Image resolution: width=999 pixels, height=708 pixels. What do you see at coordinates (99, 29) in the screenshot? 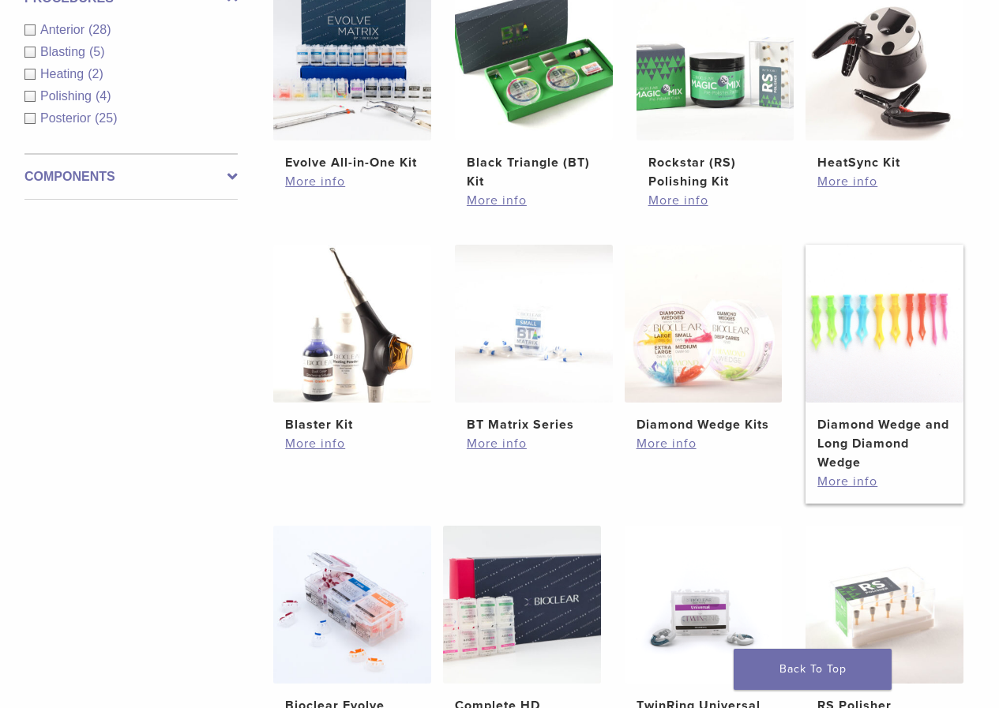
I see `span: (28)` at bounding box center [99, 29].